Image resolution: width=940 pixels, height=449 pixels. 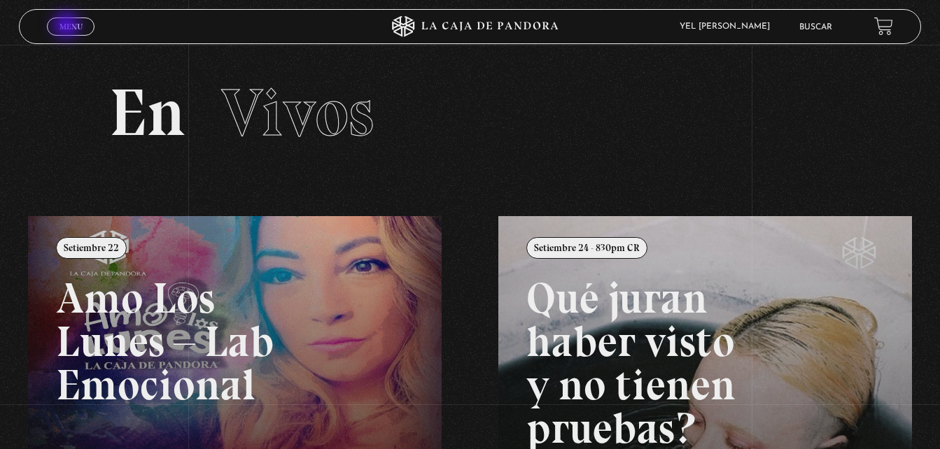 I want to click on h2: En, so click(x=470, y=113).